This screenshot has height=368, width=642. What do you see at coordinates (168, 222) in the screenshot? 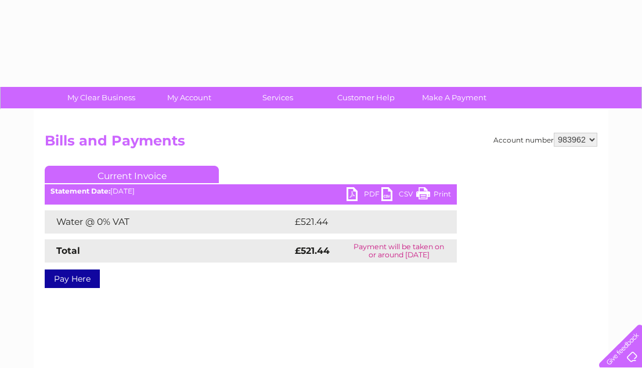
I see `td: Water @ 0% VAT` at bounding box center [168, 222].